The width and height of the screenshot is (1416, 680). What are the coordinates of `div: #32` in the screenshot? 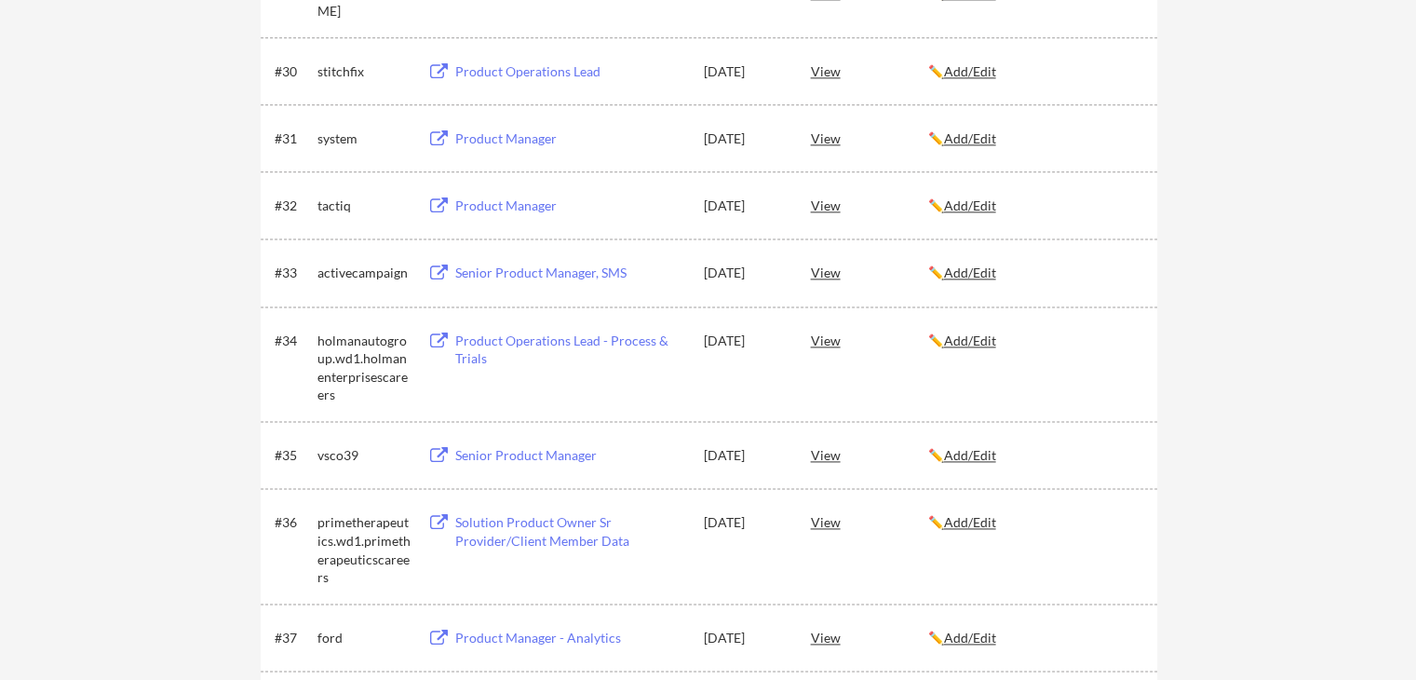 It's located at (292, 206).